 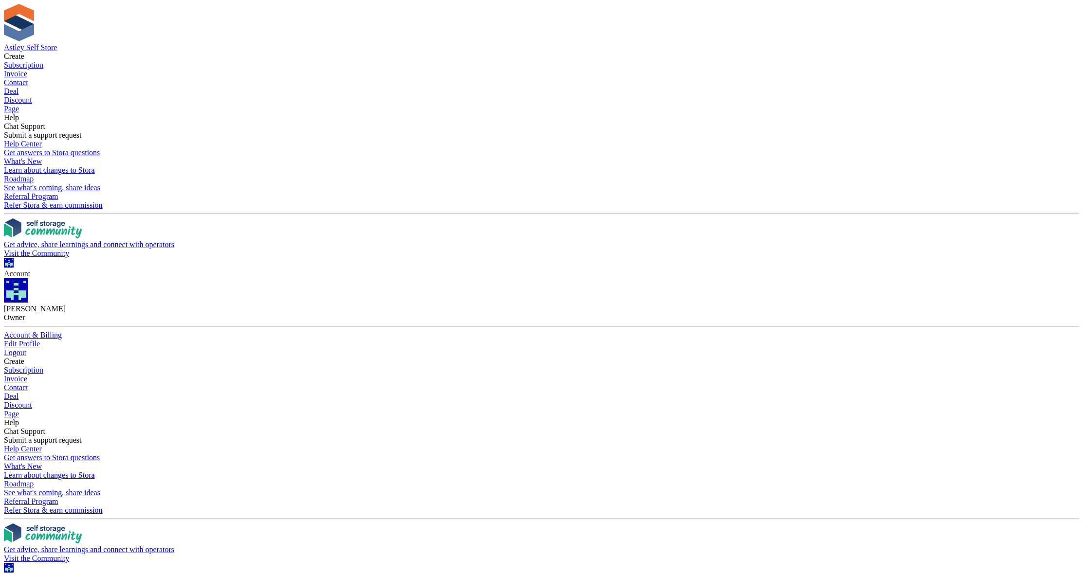 What do you see at coordinates (541, 353) in the screenshot?
I see `a: Logout` at bounding box center [541, 353].